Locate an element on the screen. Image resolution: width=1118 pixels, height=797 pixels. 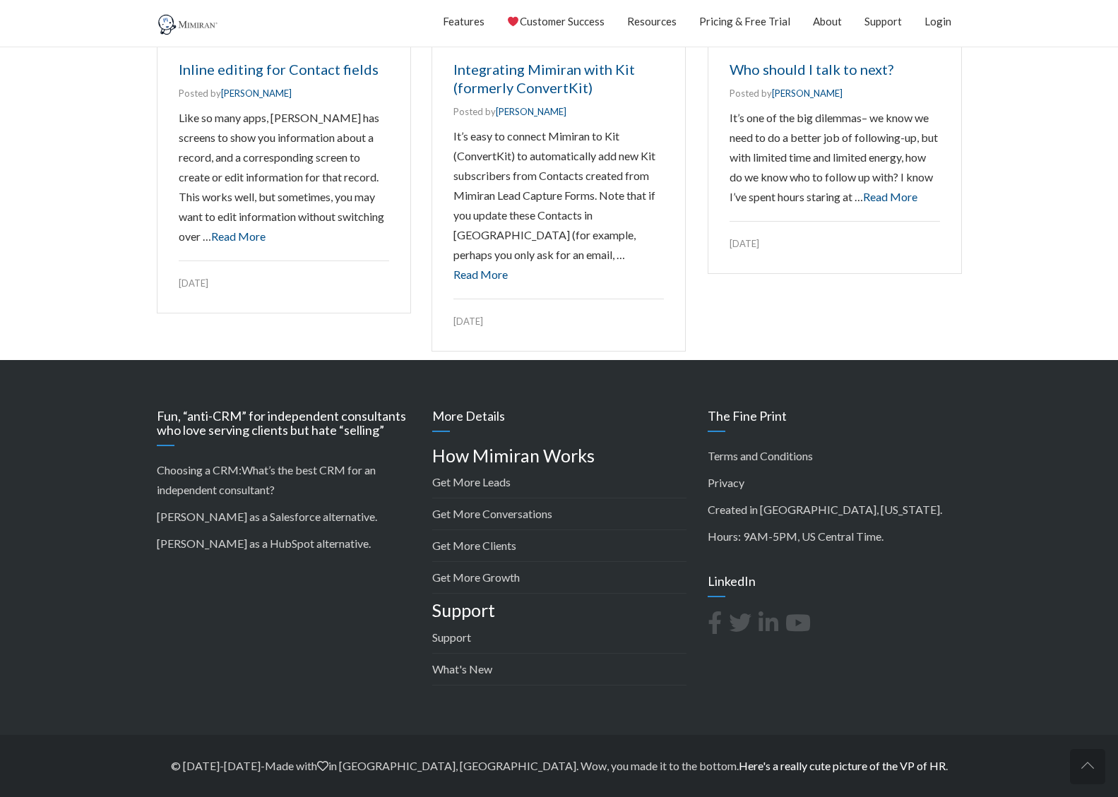
a: Pricing & Free Trial is located at coordinates (745, 21).